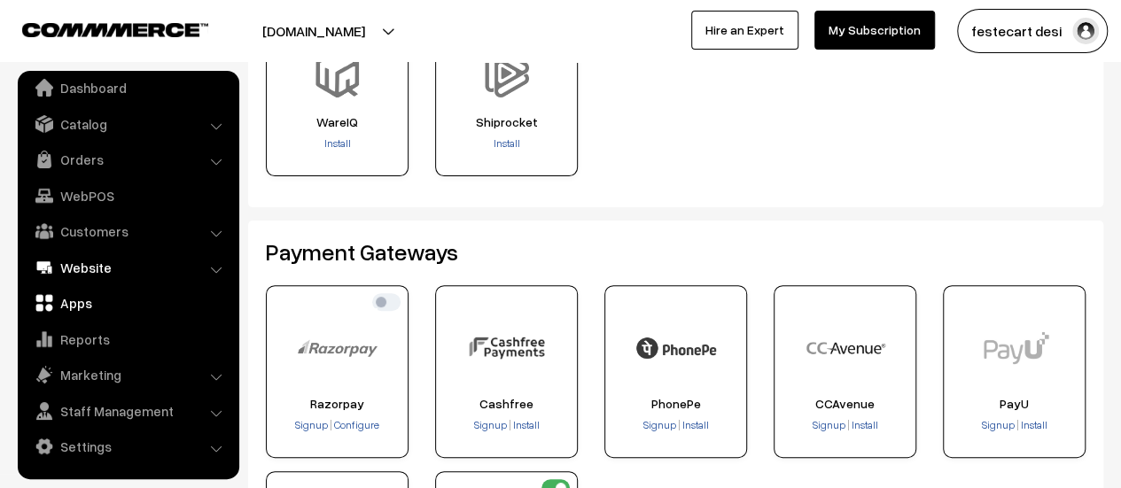 The width and height of the screenshot is (1121, 488). Describe the element at coordinates (1033, 31) in the screenshot. I see `button: festecart desi` at that location.